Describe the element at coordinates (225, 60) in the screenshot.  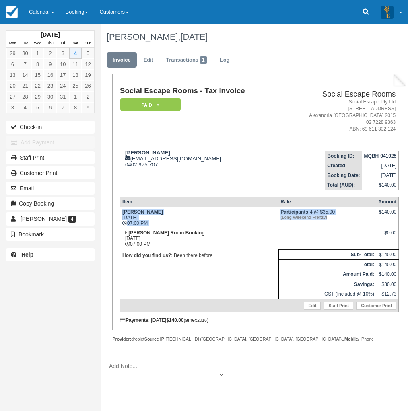
I see `a: Log` at that location.